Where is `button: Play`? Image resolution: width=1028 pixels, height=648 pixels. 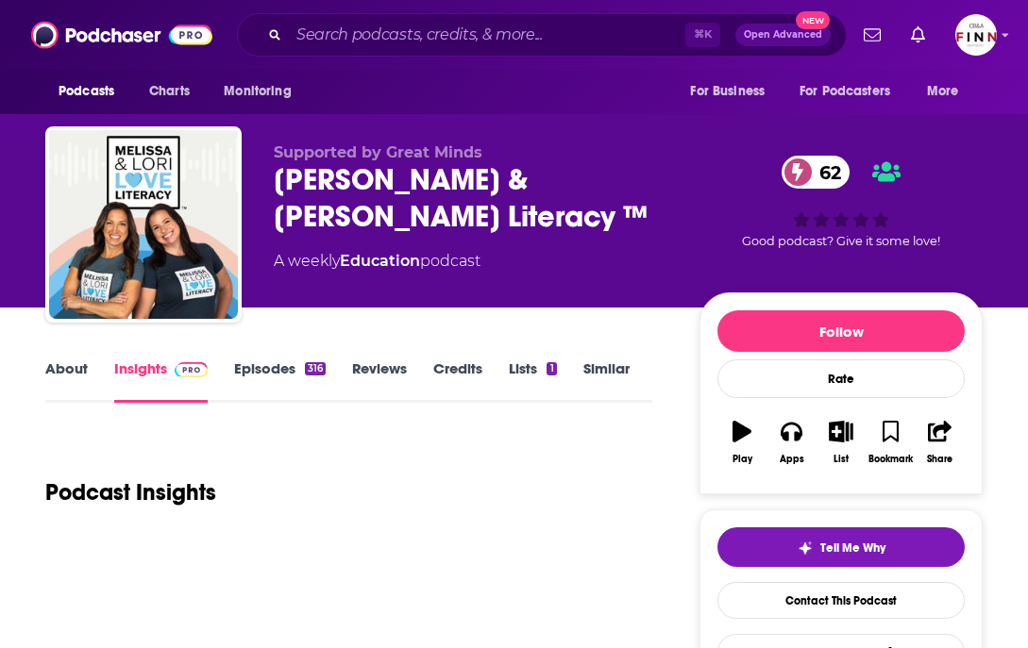
button: Play is located at coordinates (742, 443).